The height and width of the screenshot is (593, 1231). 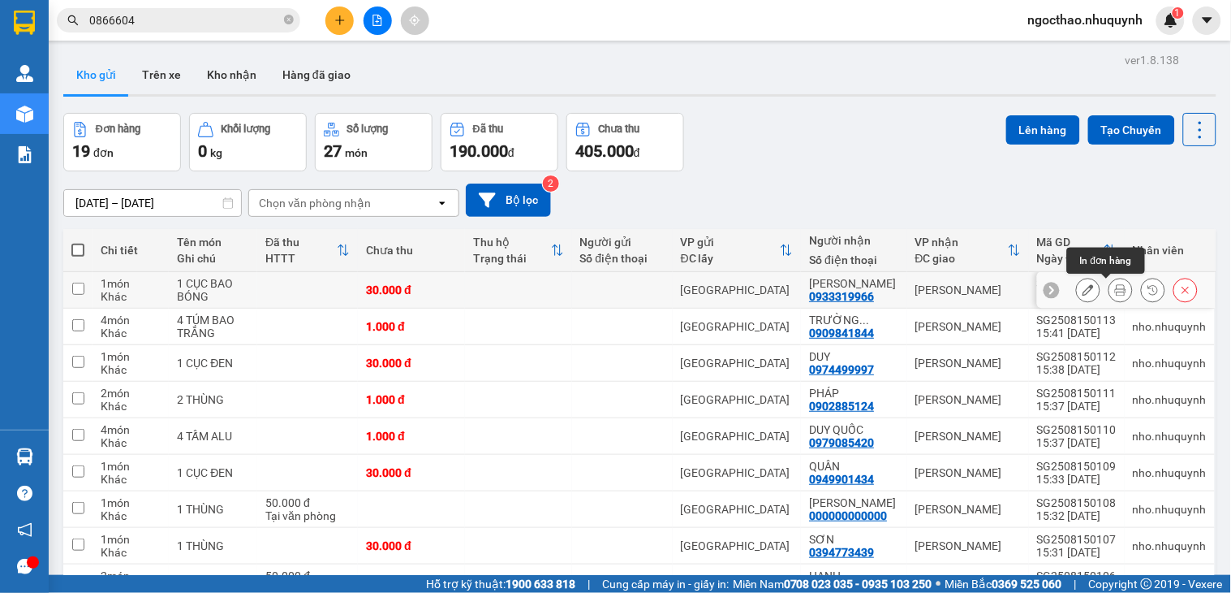 What do you see at coordinates (854, 576) in the screenshot?
I see `div: HẠNH` at bounding box center [854, 576].